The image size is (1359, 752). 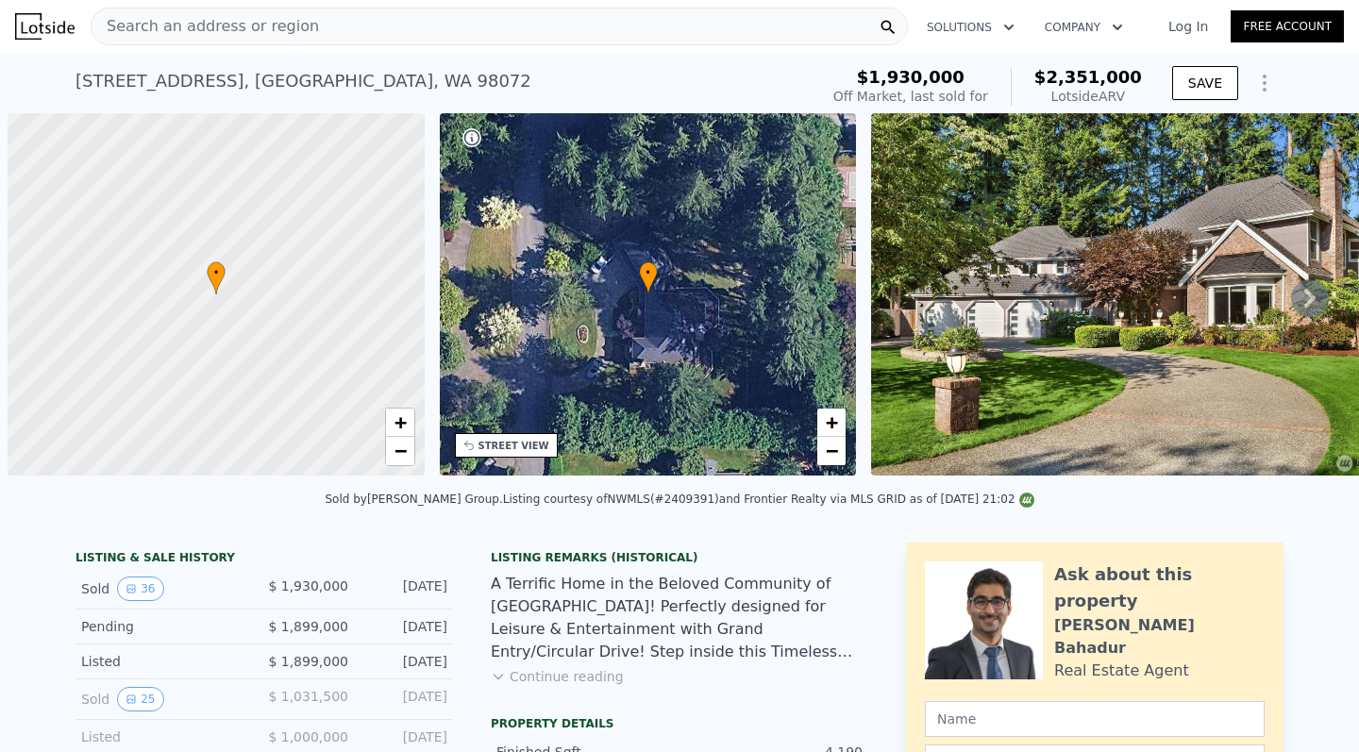 What do you see at coordinates (1205, 83) in the screenshot?
I see `button: SAVE` at bounding box center [1205, 83].